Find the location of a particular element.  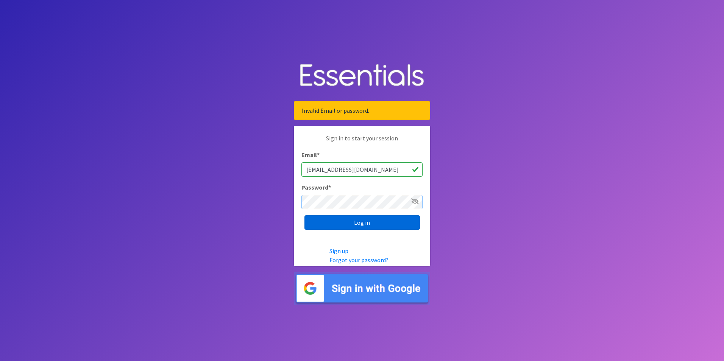

img: Human Essentials is located at coordinates (362, 76).